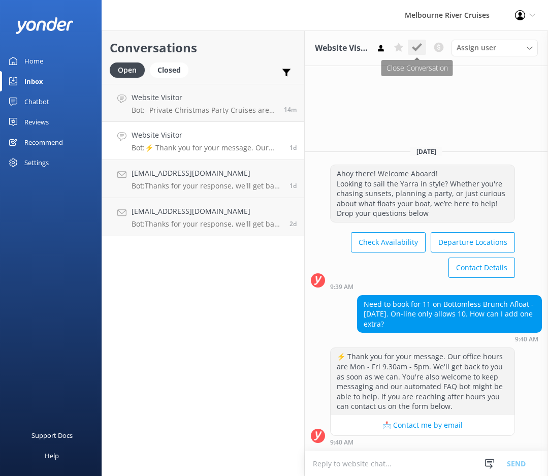  I want to click on div: Open, so click(127, 70).